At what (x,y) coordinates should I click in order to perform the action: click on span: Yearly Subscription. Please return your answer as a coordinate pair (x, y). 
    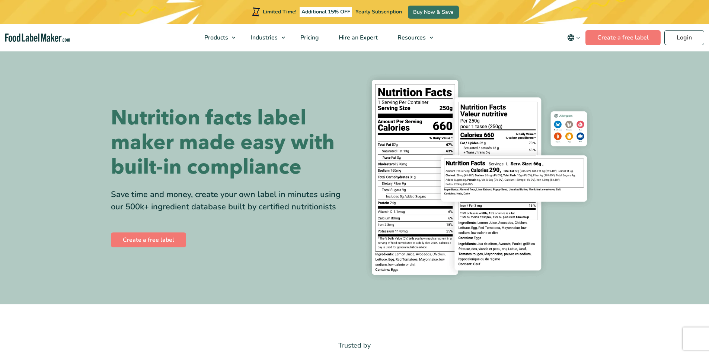
    Looking at the image, I should click on (379, 12).